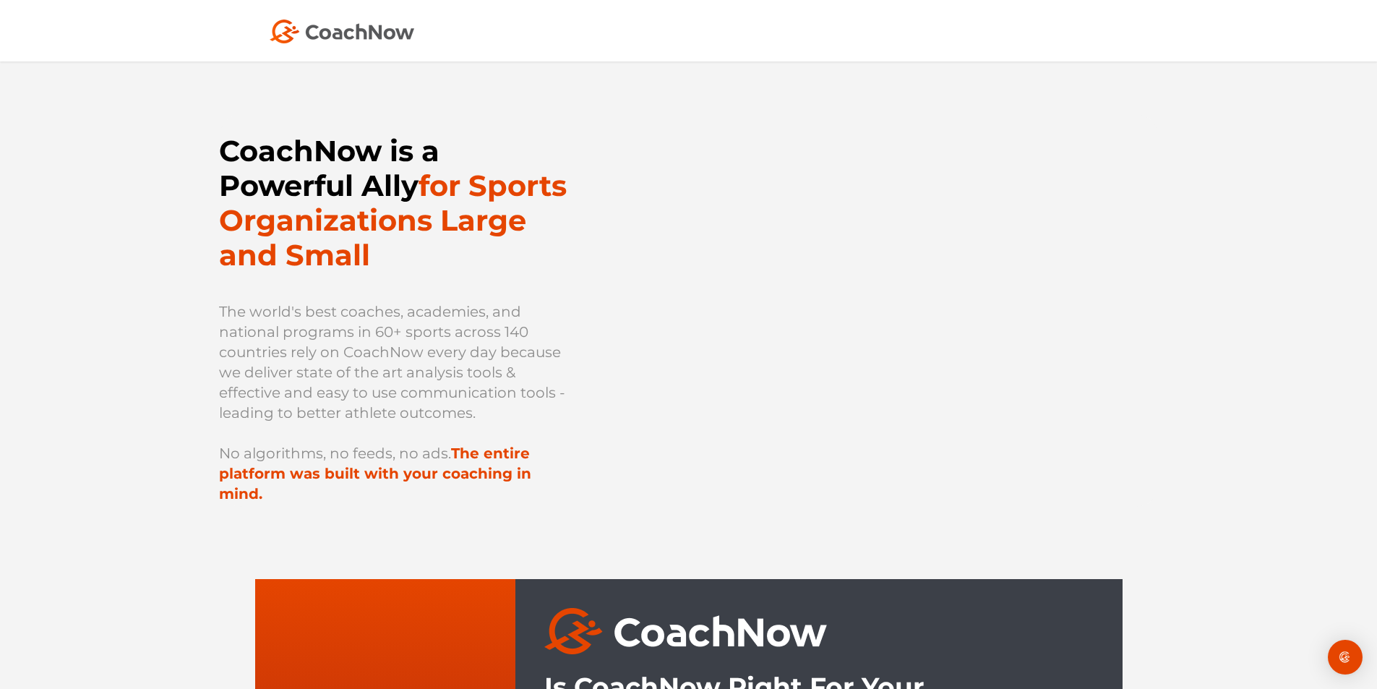 The width and height of the screenshot is (1377, 689). I want to click on span: The entire platform was built with your coaching in mind., so click(375, 473).